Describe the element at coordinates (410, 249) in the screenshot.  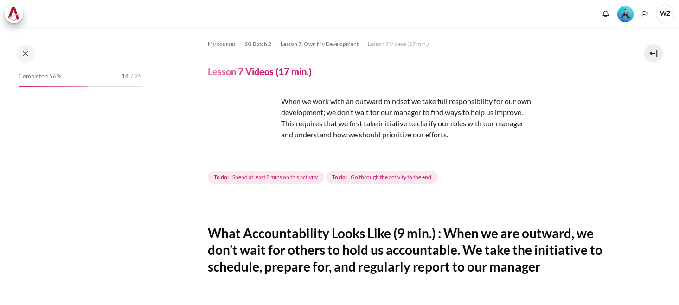
I see `h2: What Accountability Looks Like (9 min.) : When we are outward, we don’t wait for others to hold u...` at that location.